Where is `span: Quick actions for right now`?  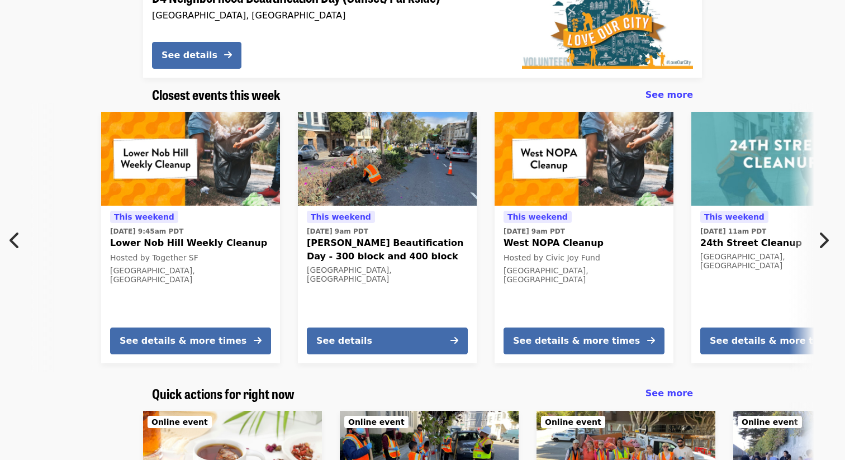
span: Quick actions for right now is located at coordinates (223, 393).